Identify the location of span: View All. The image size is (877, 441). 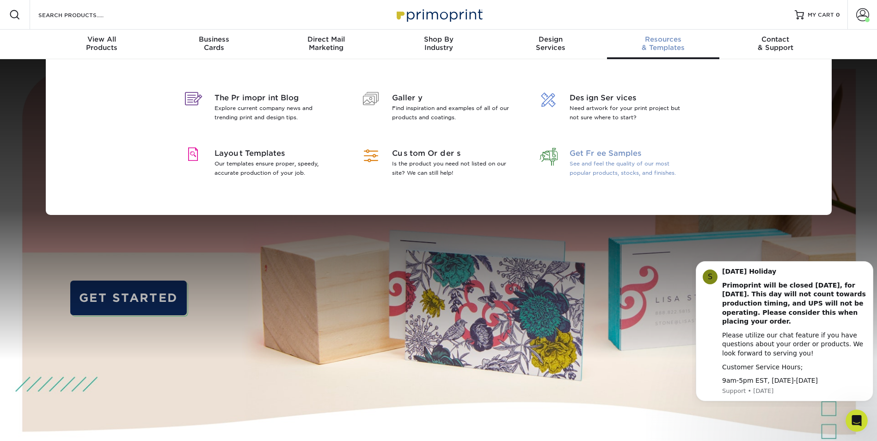
(102, 39).